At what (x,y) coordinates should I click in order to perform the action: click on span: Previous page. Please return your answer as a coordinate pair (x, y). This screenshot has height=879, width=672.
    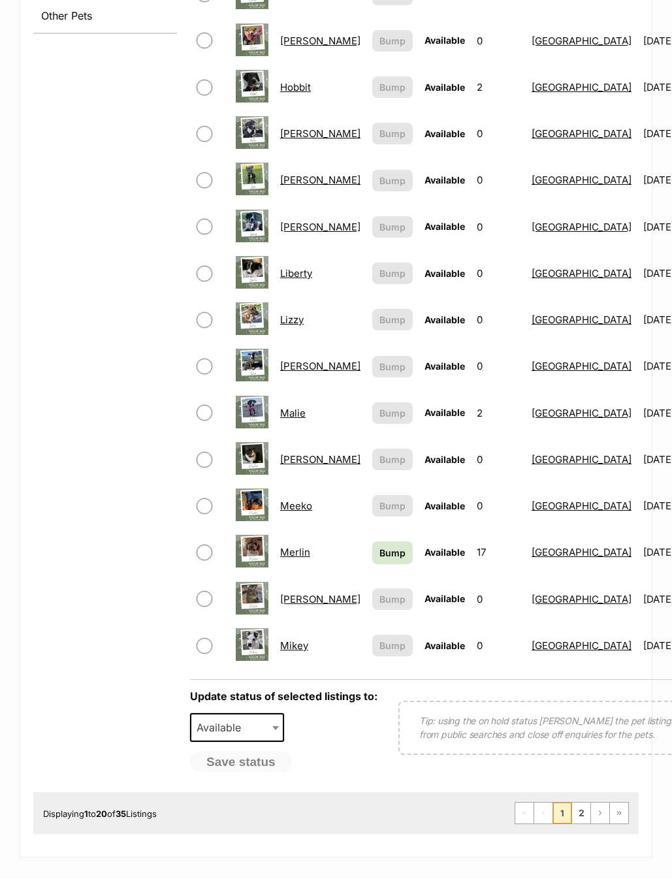
    Looking at the image, I should click on (543, 813).